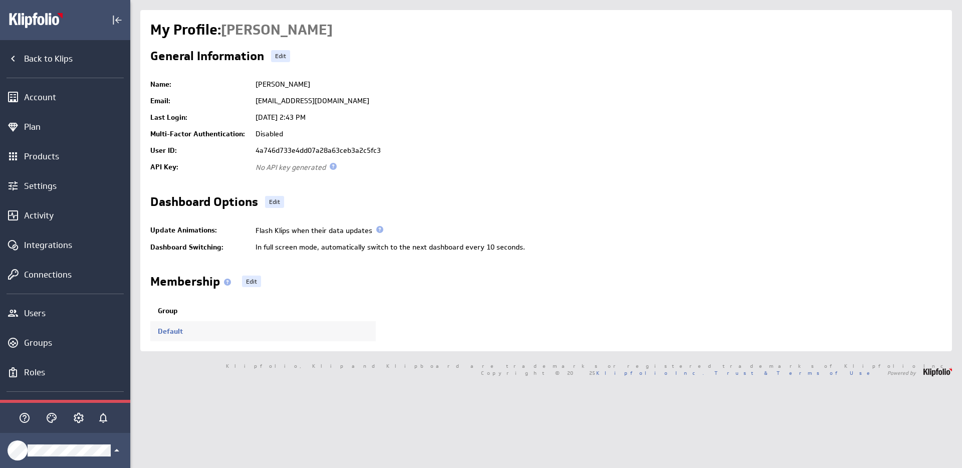 The width and height of the screenshot is (962, 468). I want to click on span: Joe Hogya, so click(276, 30).